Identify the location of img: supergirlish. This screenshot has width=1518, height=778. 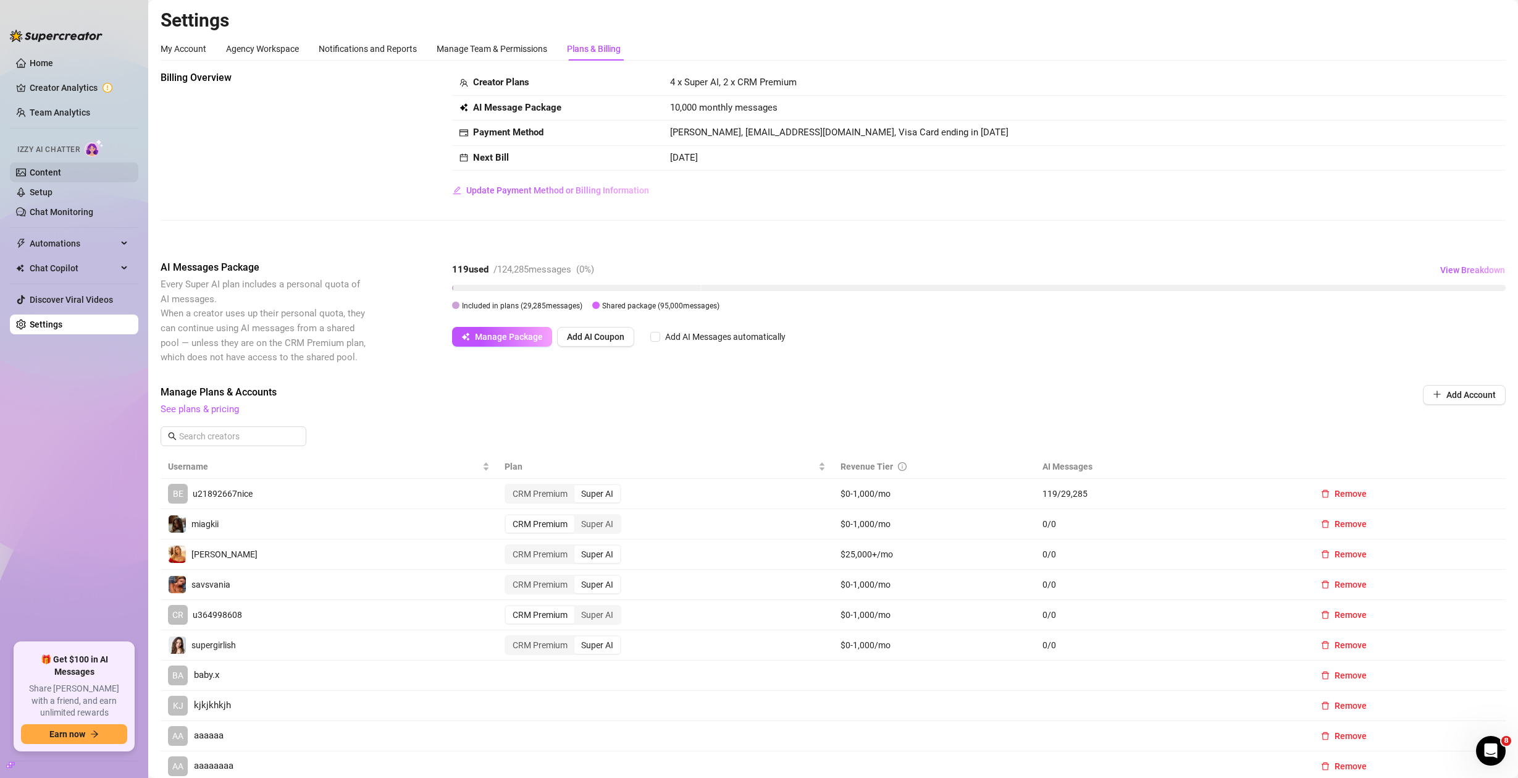
(177, 645).